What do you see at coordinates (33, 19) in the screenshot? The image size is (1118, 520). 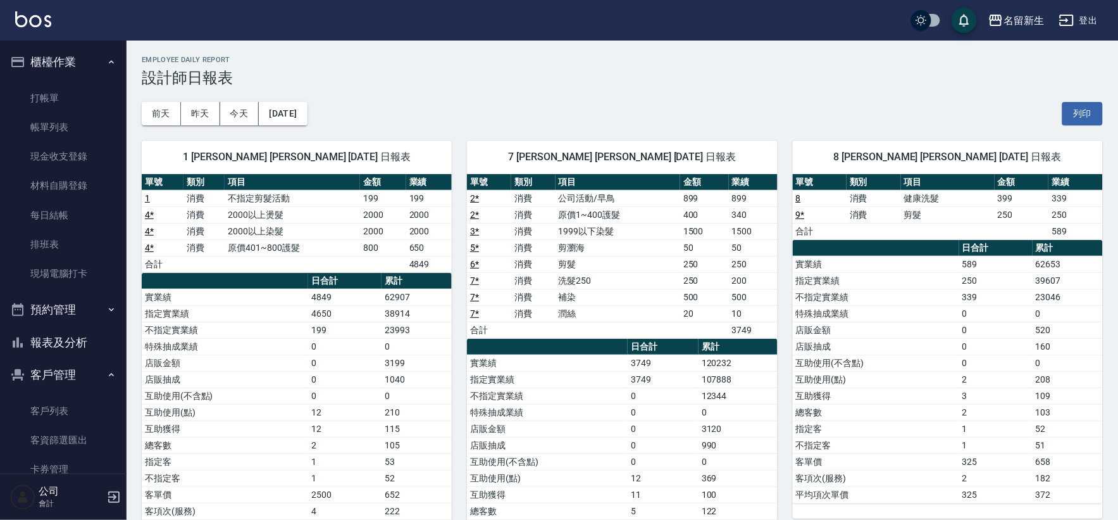 I see `img: Logo` at bounding box center [33, 19].